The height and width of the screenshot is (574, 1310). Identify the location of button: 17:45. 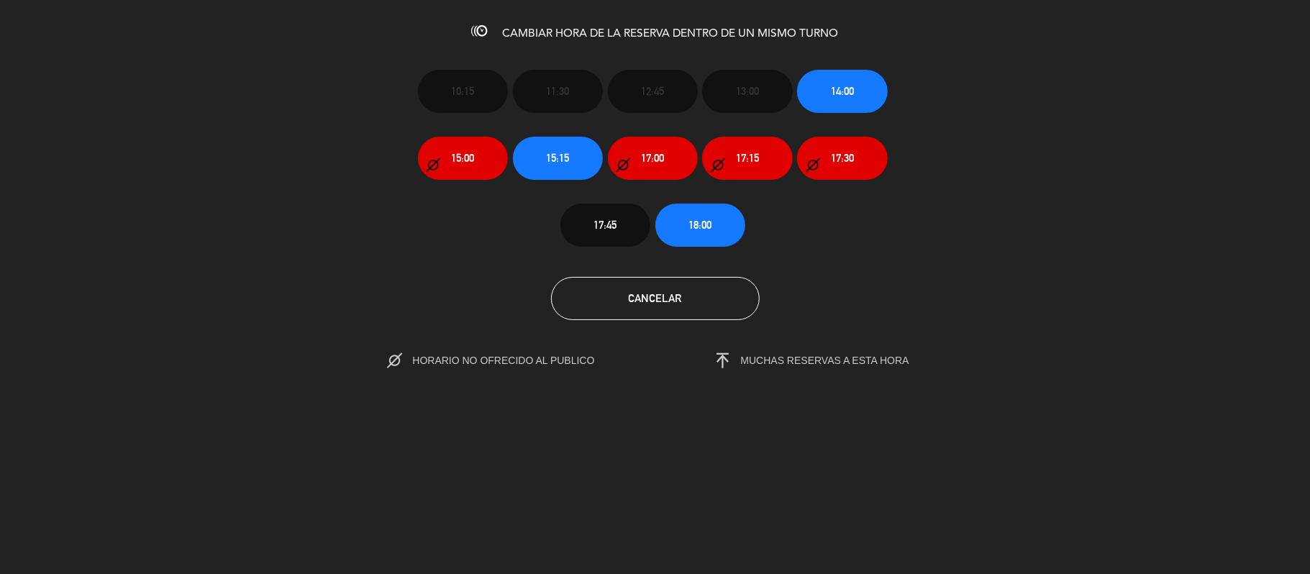
(605, 225).